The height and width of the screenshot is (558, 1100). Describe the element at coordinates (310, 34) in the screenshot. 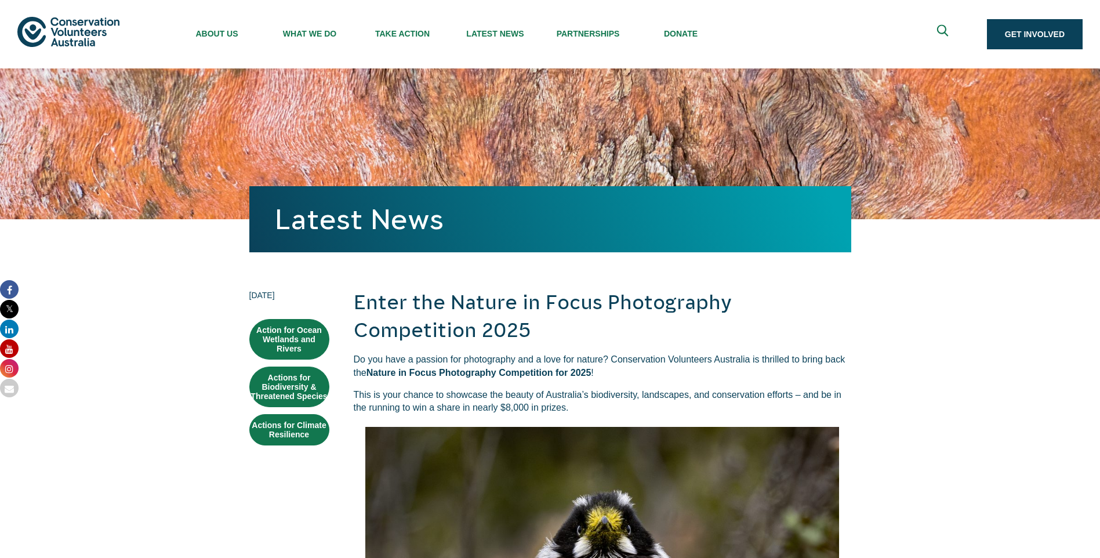

I see `span: What We Do` at that location.